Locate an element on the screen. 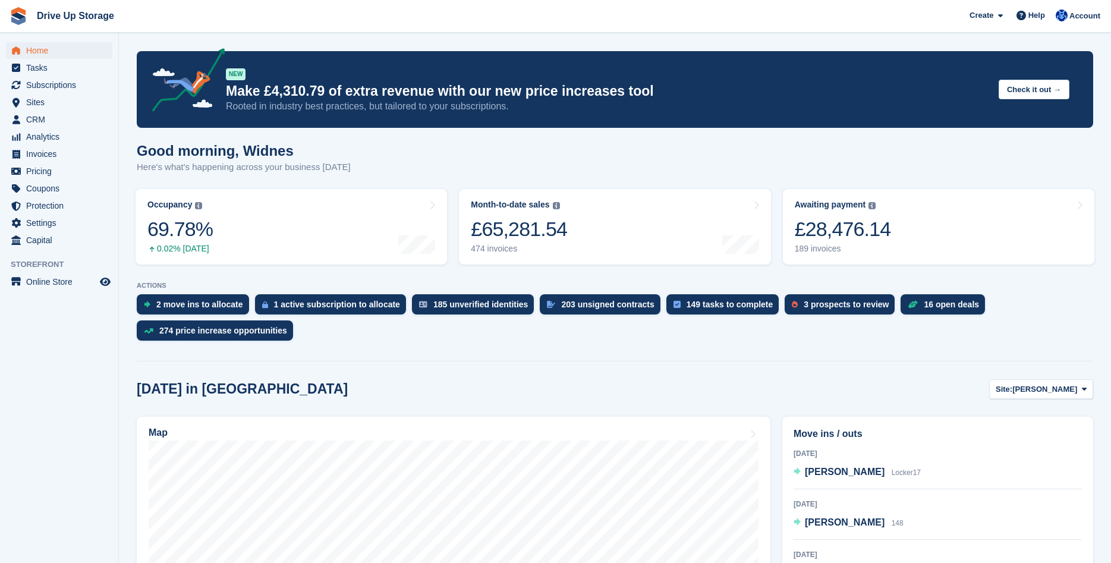  div: 69.78% is located at coordinates (180, 229).